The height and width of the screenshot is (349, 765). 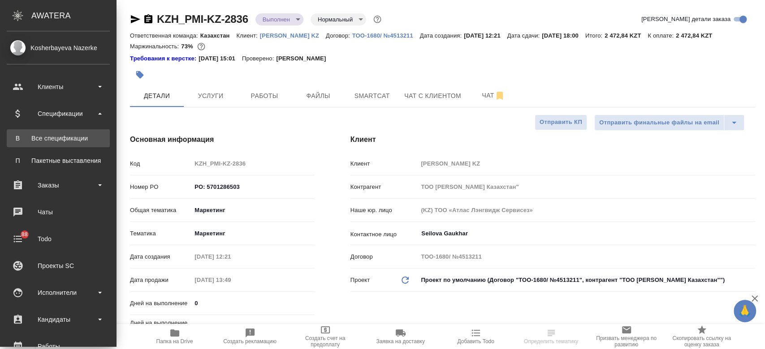 What do you see at coordinates (135, 19) in the screenshot?
I see `button: Скопировать ссылку для ЯМессенджера` at bounding box center [135, 19].